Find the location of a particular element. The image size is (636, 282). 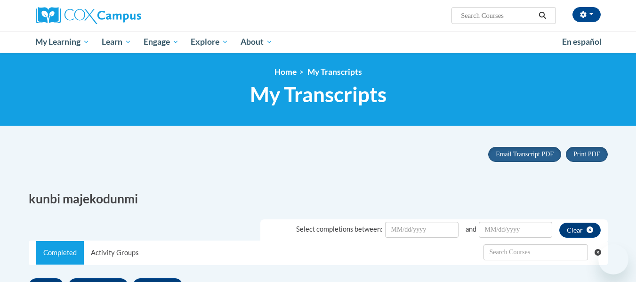

span: Email Transcript PDF is located at coordinates (525, 154).